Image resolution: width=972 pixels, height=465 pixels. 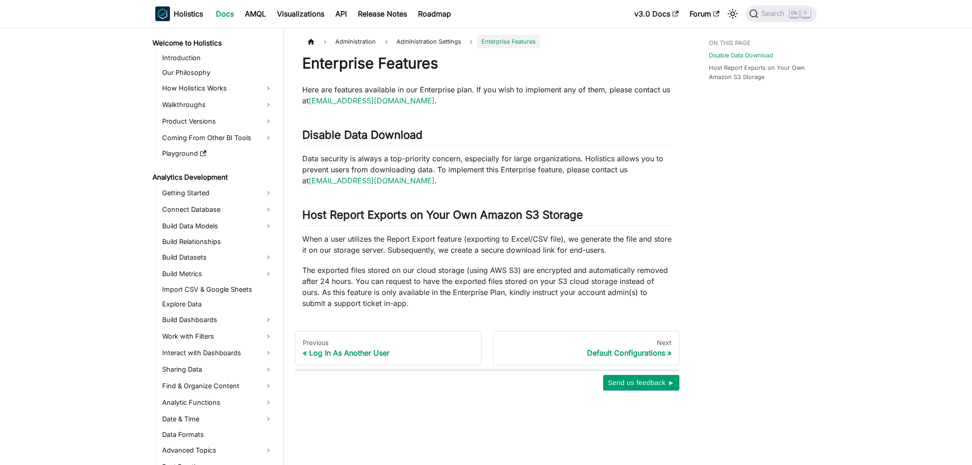 What do you see at coordinates (215, 246) in the screenshot?
I see `nav: Docs sidebar` at bounding box center [215, 246].